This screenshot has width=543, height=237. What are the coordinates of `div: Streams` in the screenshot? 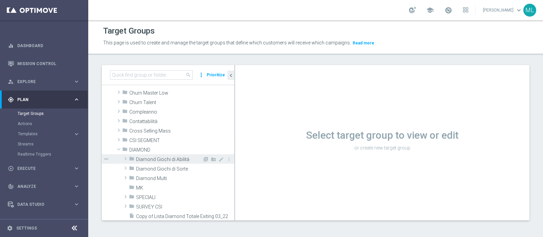 It's located at (53, 144).